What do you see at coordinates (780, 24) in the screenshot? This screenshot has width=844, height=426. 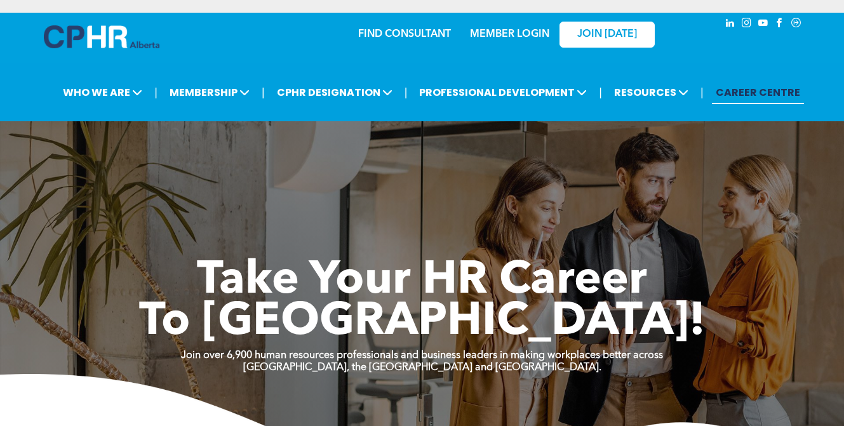 I see `a: facebook` at bounding box center [780, 24].